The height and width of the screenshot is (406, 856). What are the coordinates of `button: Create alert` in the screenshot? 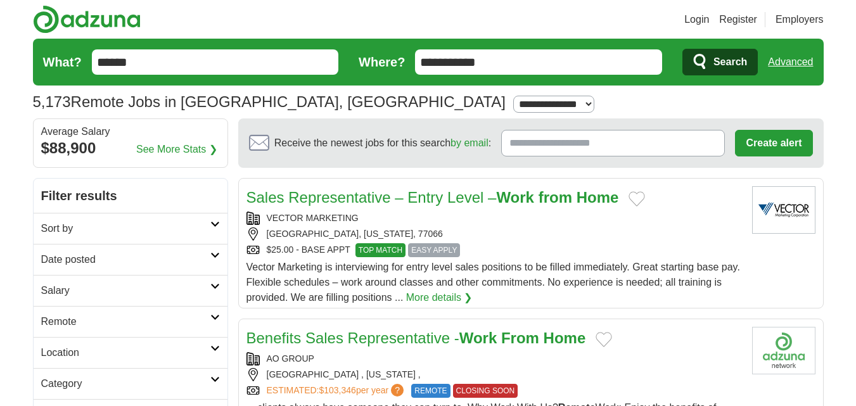 It's located at (774, 143).